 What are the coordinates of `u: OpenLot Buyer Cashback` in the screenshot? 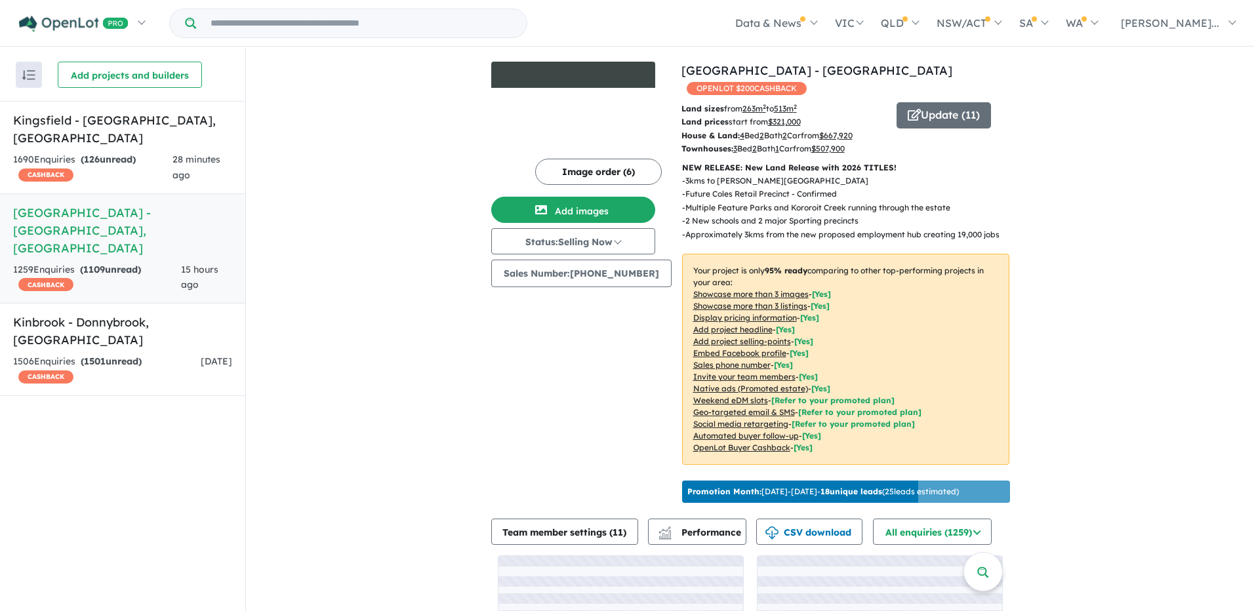 It's located at (742, 447).